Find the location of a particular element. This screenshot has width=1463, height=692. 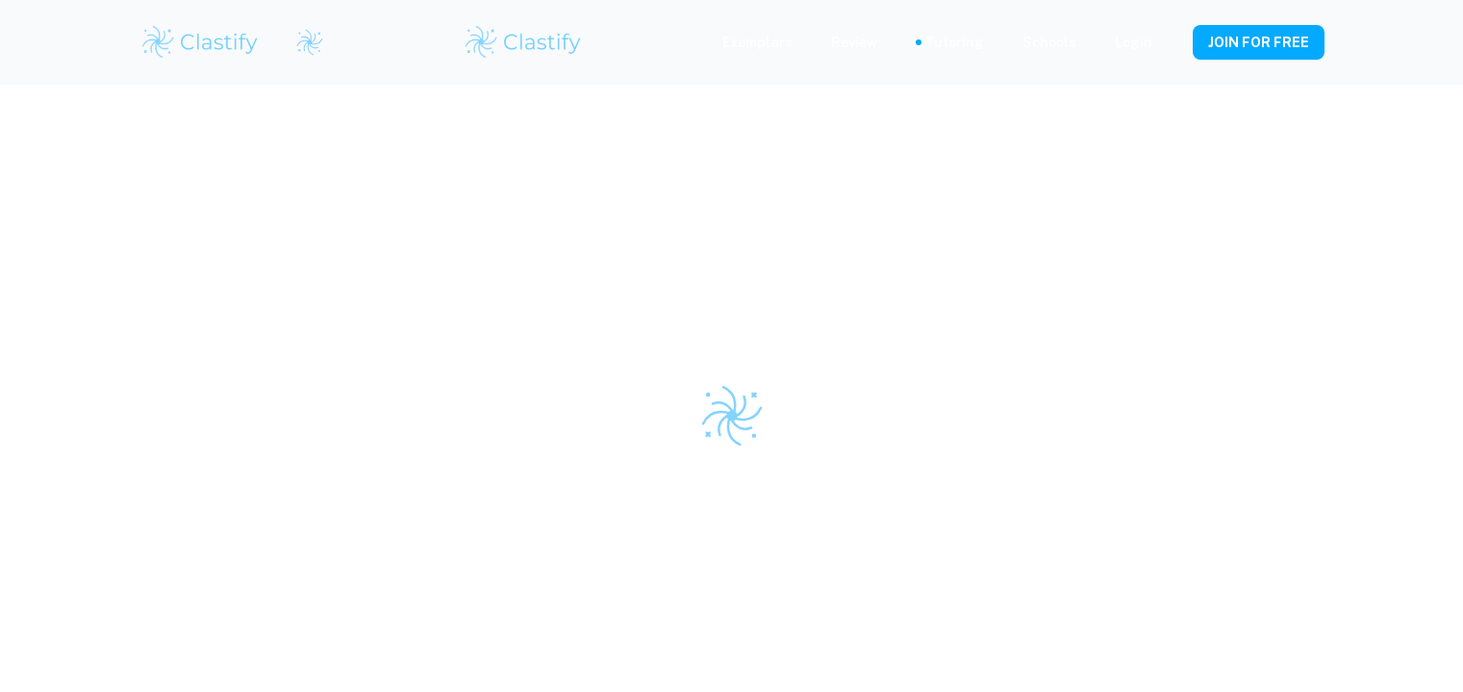

div: Tutoring is located at coordinates (954, 42).